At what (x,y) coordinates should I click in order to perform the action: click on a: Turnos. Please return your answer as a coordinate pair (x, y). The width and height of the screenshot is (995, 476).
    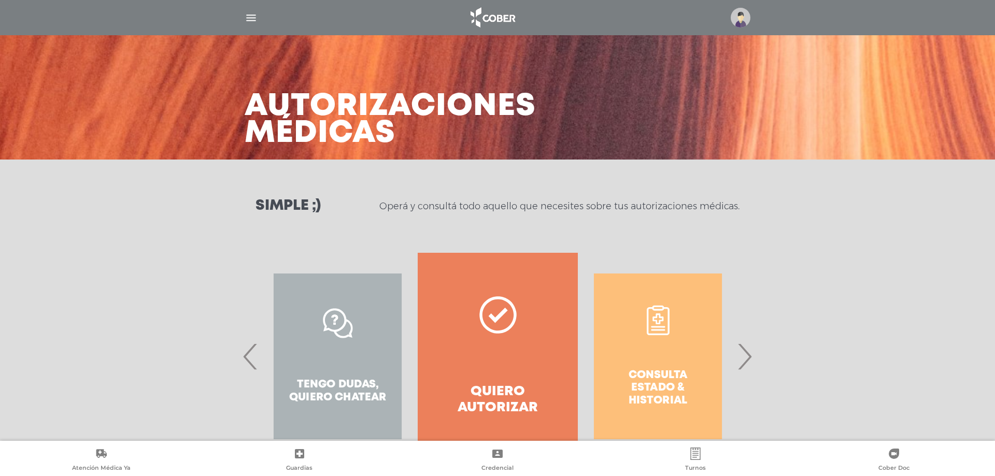
    Looking at the image, I should click on (696, 461).